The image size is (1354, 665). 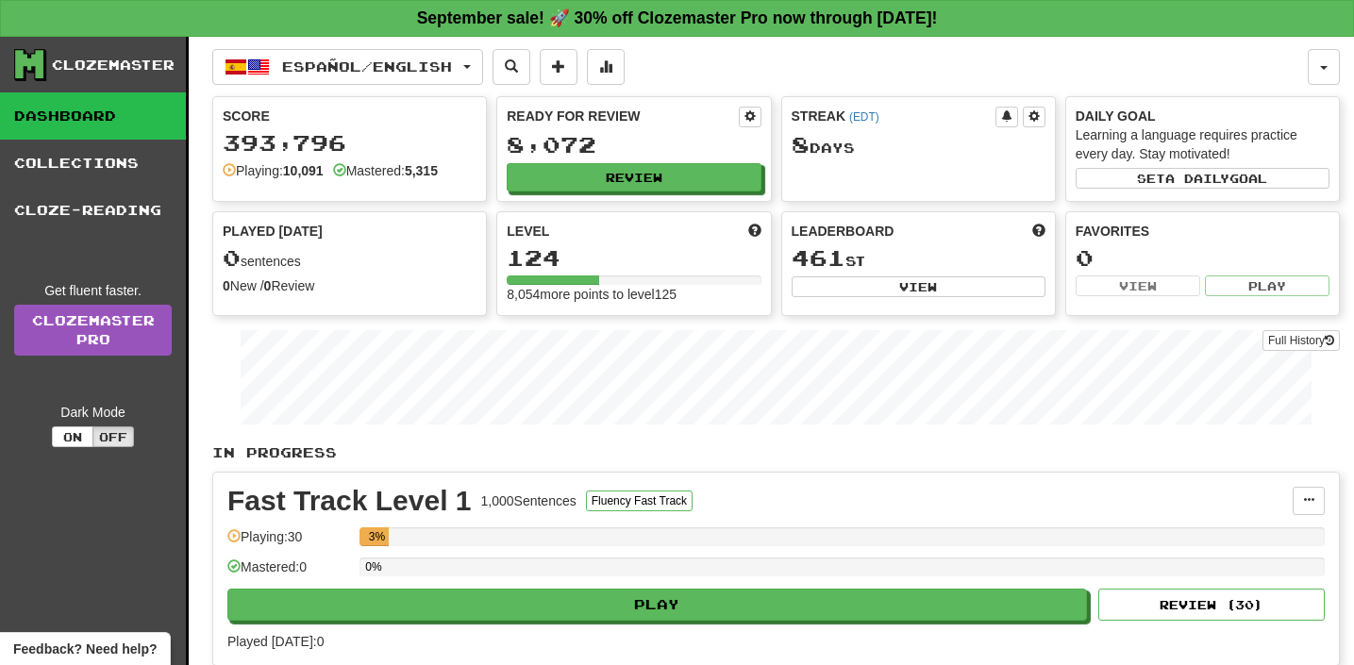 What do you see at coordinates (776, 453) in the screenshot?
I see `p: In Progress` at bounding box center [776, 453].